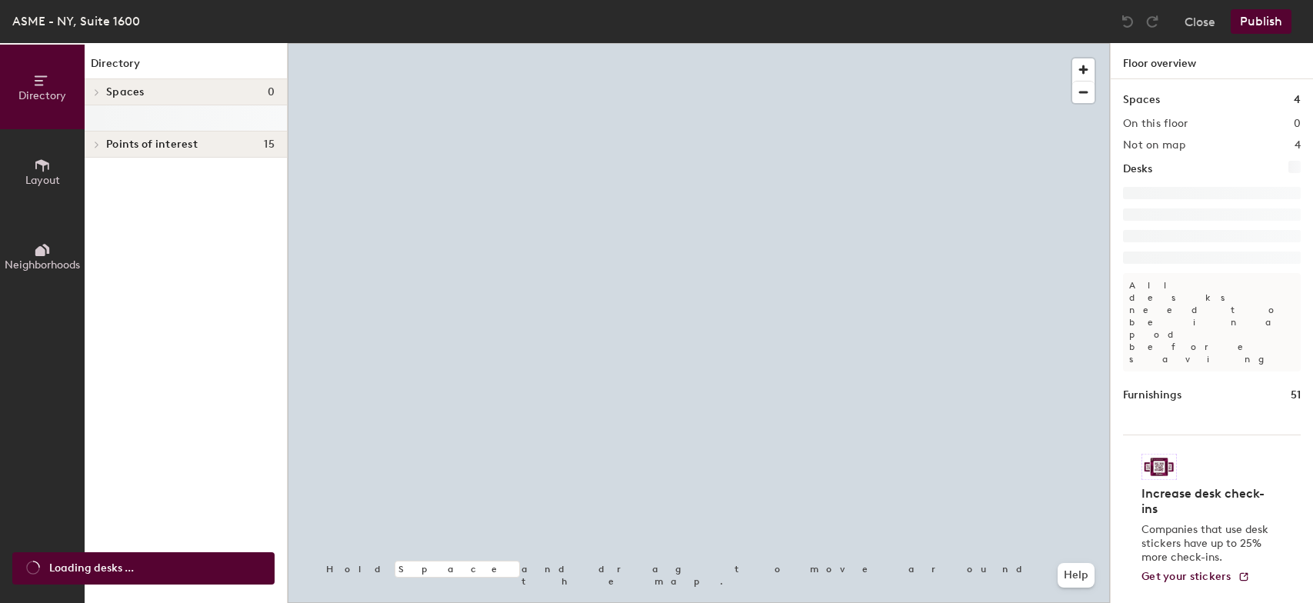 This screenshot has width=1313, height=603. What do you see at coordinates (1207, 544) in the screenshot?
I see `p: Companies that use desk stickers have up to 25% more check-ins.` at bounding box center [1207, 544].